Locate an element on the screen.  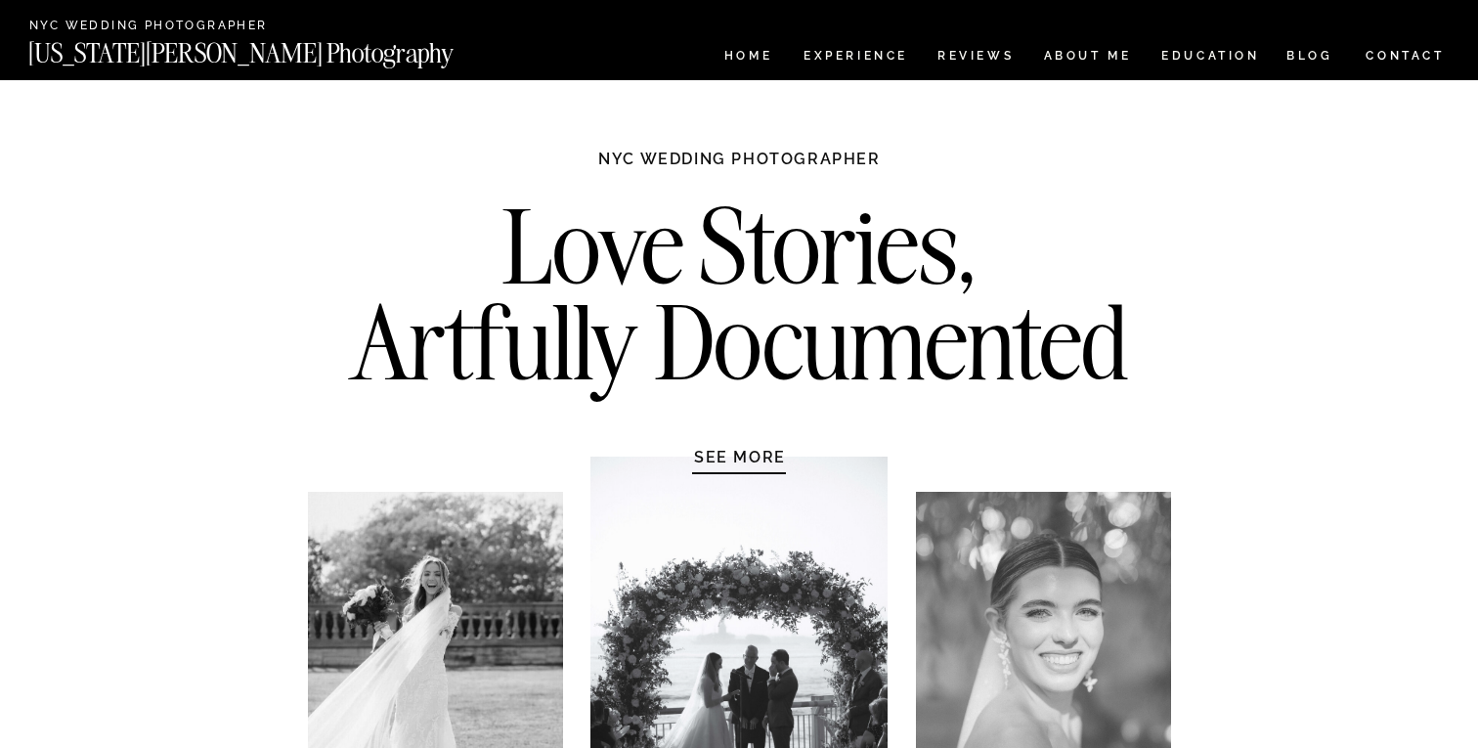
nav: BLOG is located at coordinates (1310, 58).